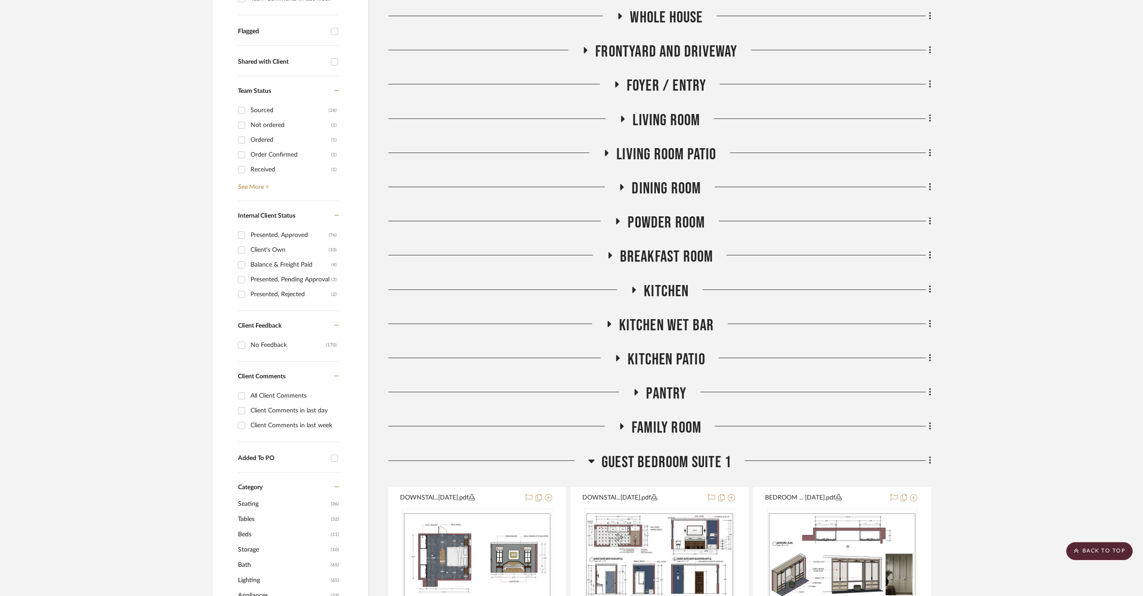 The image size is (1143, 596). I want to click on div: All Client Comments, so click(294, 396).